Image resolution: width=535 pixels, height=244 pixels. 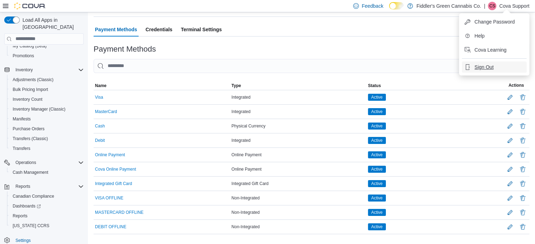 What do you see at coordinates (298, 97) in the screenshot?
I see `div: Integrated` at bounding box center [298, 97].